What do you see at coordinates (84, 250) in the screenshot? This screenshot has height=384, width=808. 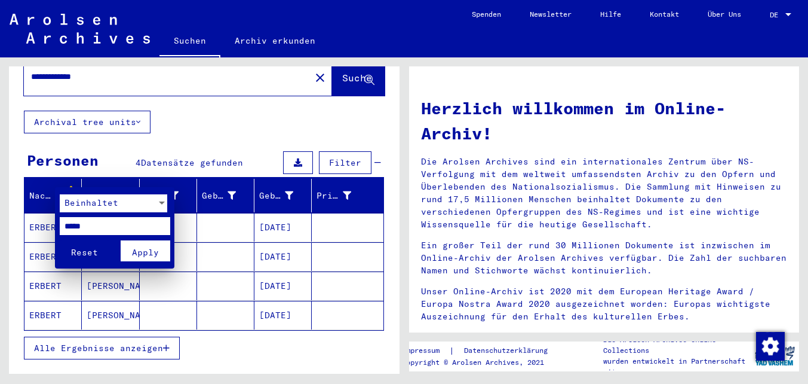 I see `button: Reset` at bounding box center [84, 250].